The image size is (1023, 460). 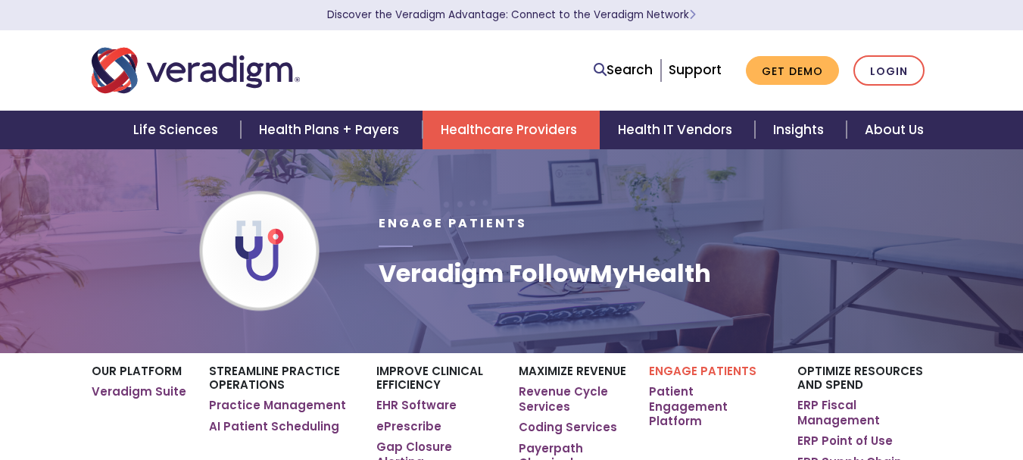 What do you see at coordinates (845, 441) in the screenshot?
I see `a: ERP Point of Use` at bounding box center [845, 441].